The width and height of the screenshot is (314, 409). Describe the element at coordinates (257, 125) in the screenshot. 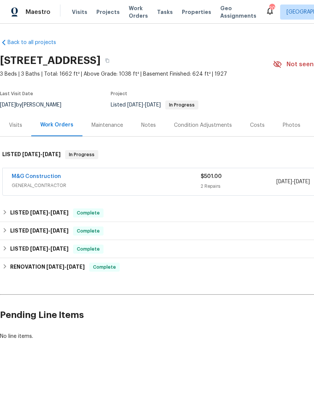

I see `div: Costs` at that location.